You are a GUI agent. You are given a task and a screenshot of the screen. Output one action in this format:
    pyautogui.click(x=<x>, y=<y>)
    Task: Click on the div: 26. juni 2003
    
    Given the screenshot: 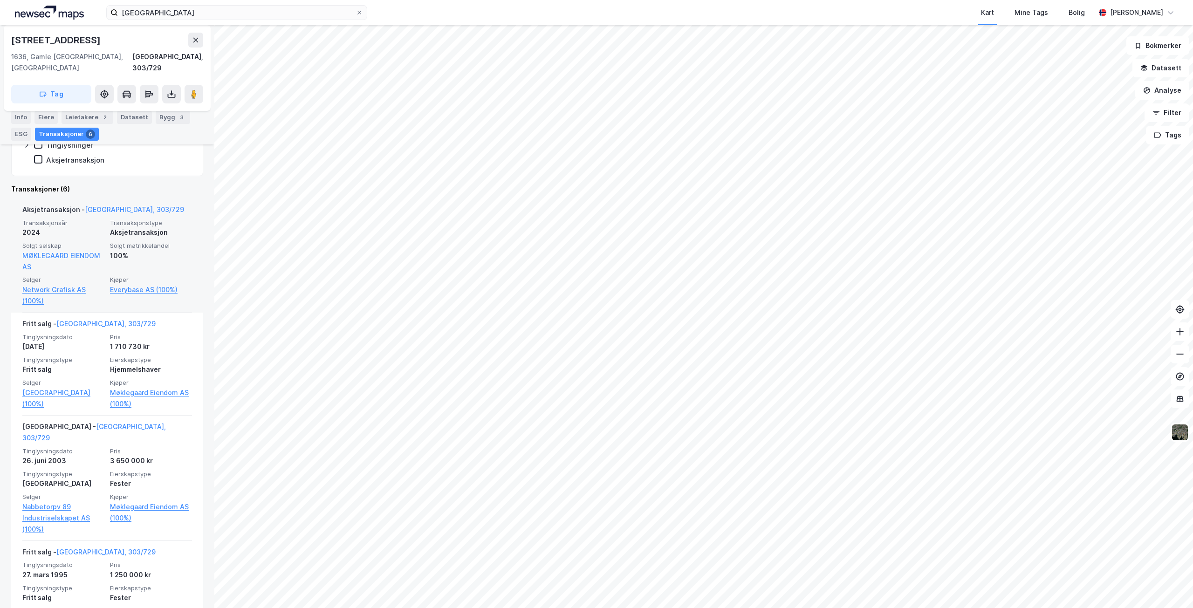 What is the action you would take?
    pyautogui.click(x=63, y=461)
    